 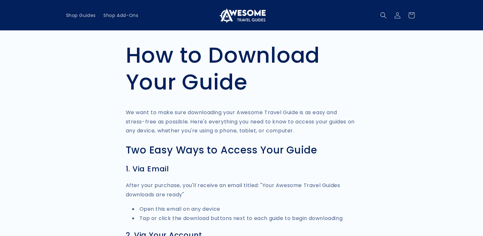 I want to click on p: After your purchase, you'll receive an email titled: "Your Awesome Travel Guides downloads are re..., so click(x=242, y=190).